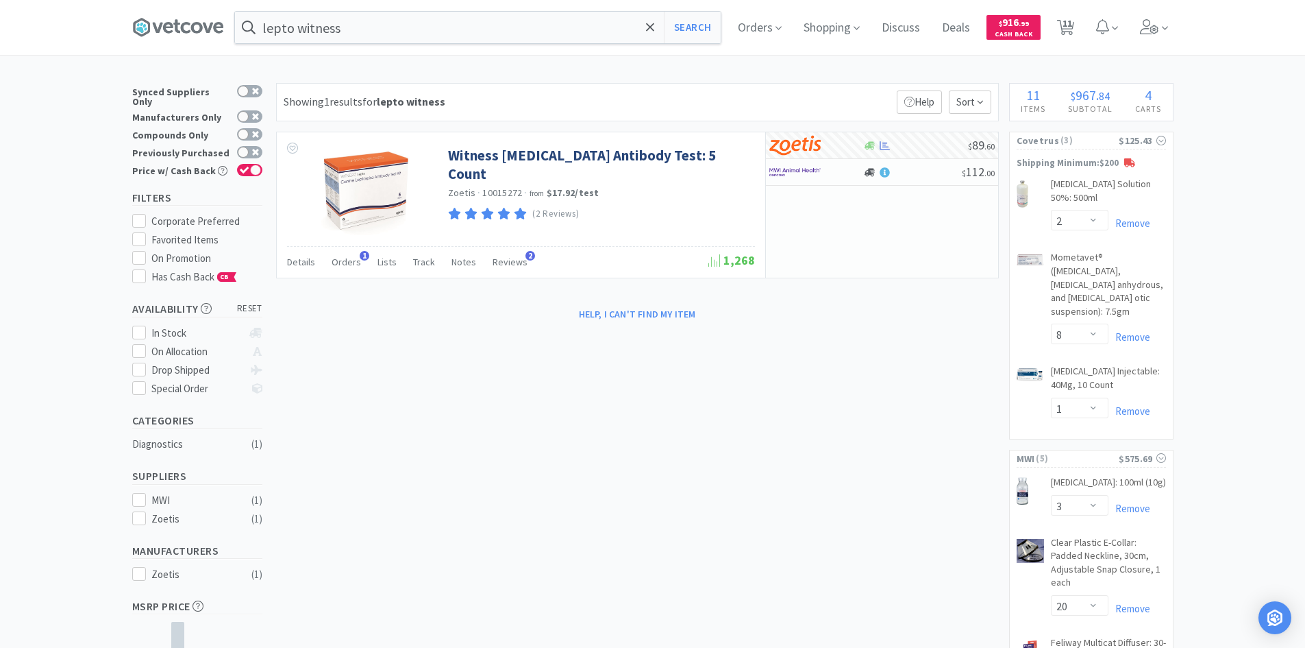 The image size is (1305, 648). I want to click on img: 943f604e0f8c4ec2829a8d74392ca160_1906.png, so click(1022, 491).